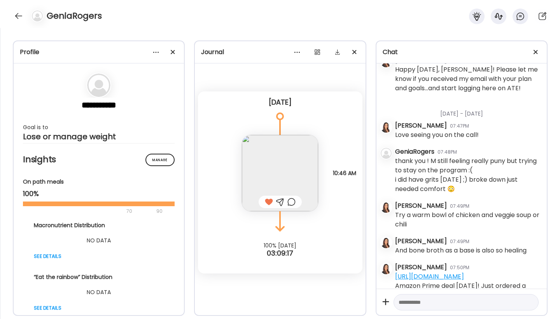 This screenshot has height=319, width=560. What do you see at coordinates (99, 225) in the screenshot?
I see `div: Macronutrient Distribution` at bounding box center [99, 225].